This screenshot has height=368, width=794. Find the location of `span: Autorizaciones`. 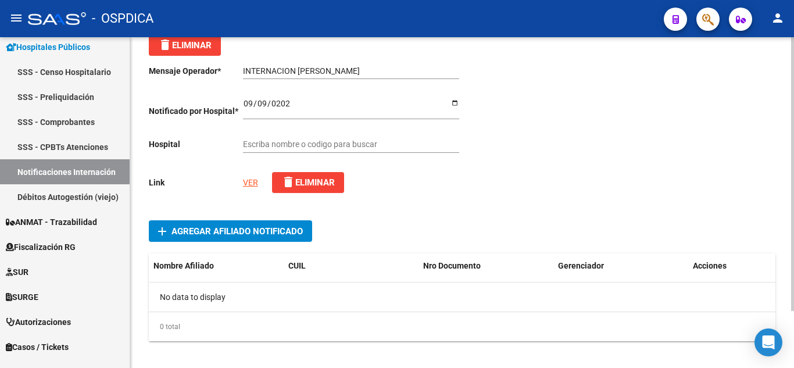

span: Autorizaciones is located at coordinates (38, 322).